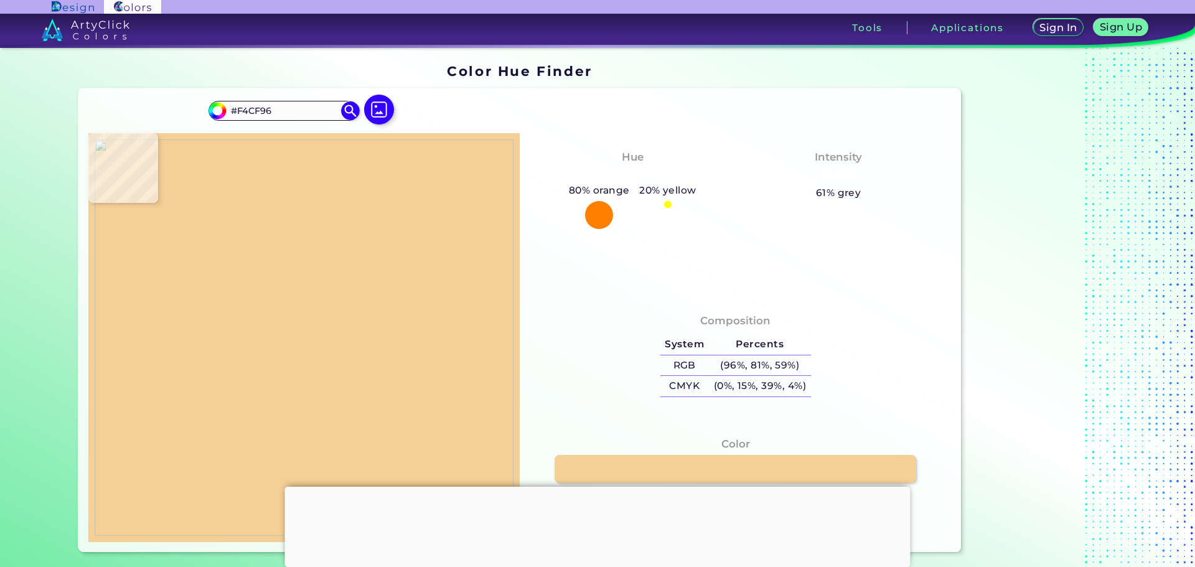 Image resolution: width=1195 pixels, height=567 pixels. I want to click on a: Sign In, so click(1058, 27).